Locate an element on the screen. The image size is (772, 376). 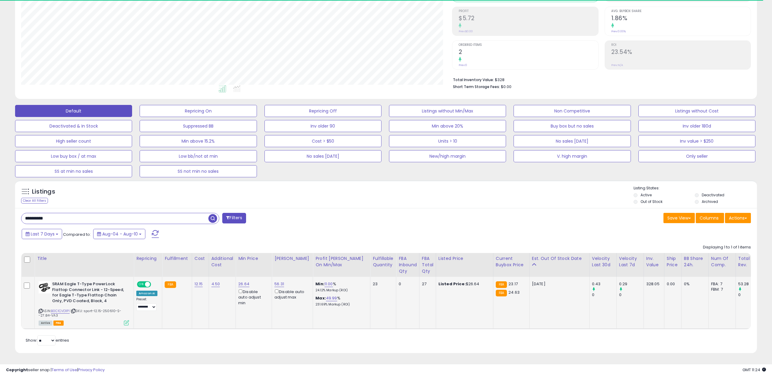
button: Suppressed BB is located at coordinates (198, 126).